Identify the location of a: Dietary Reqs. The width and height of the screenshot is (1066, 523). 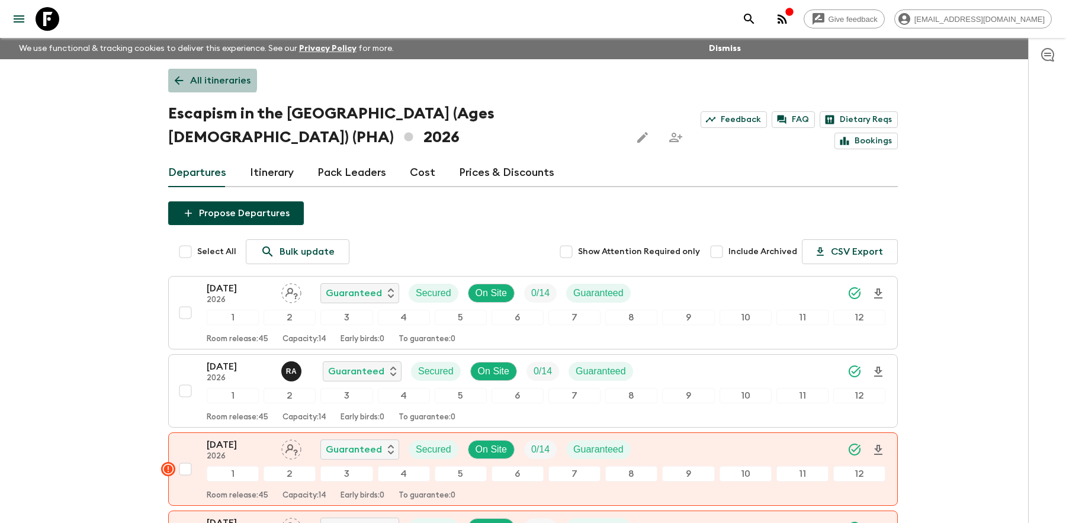
(859, 120).